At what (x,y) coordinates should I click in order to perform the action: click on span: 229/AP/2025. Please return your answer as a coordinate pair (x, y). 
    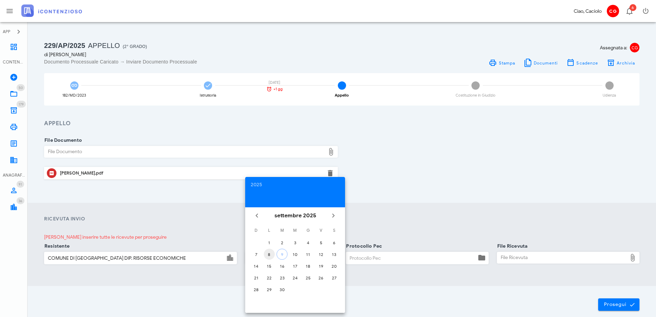
    Looking at the image, I should click on (65, 45).